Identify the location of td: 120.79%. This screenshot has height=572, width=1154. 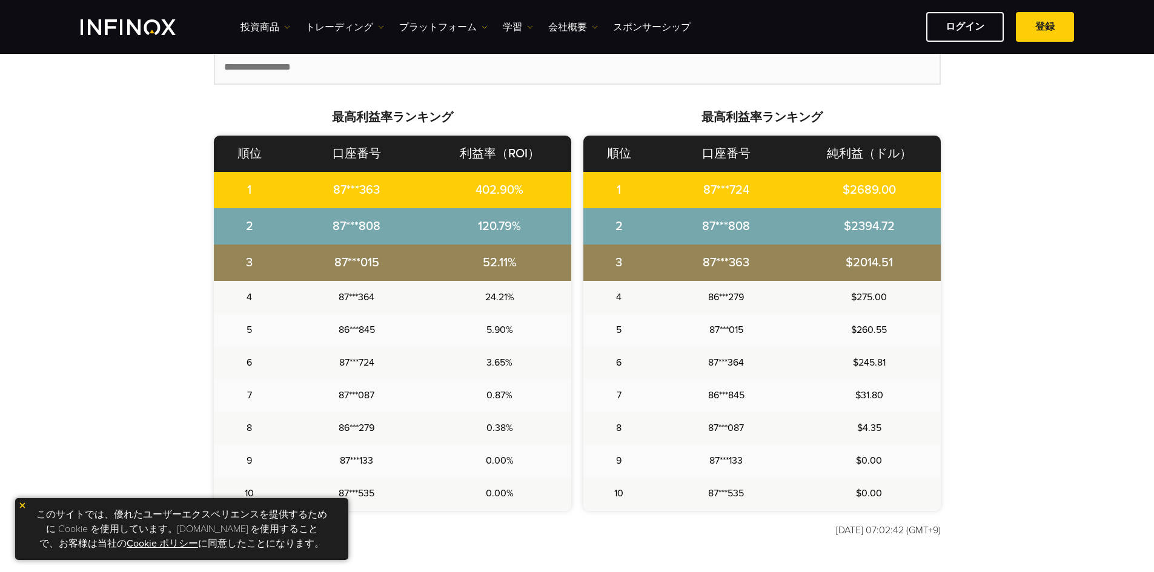
(500, 227).